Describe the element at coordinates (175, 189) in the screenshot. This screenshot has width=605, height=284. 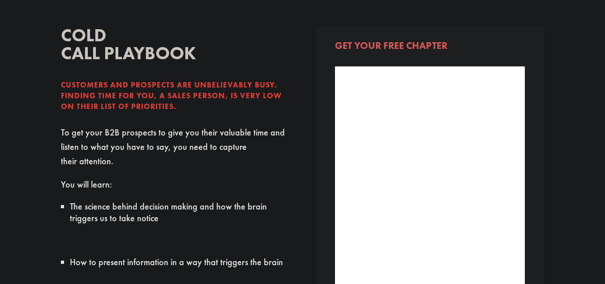
I see `p: You will learn:` at that location.